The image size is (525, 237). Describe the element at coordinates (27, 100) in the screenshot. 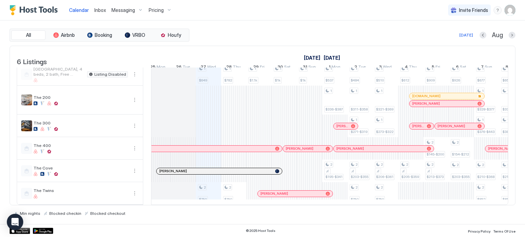

I see `div: listing image` at that location.